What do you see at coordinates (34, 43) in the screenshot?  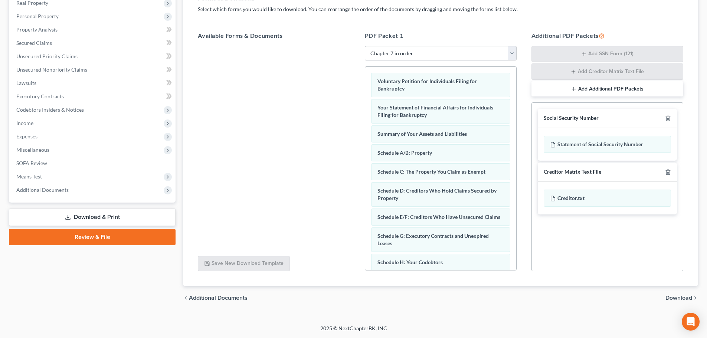 I see `span: Secured Claims` at bounding box center [34, 43].